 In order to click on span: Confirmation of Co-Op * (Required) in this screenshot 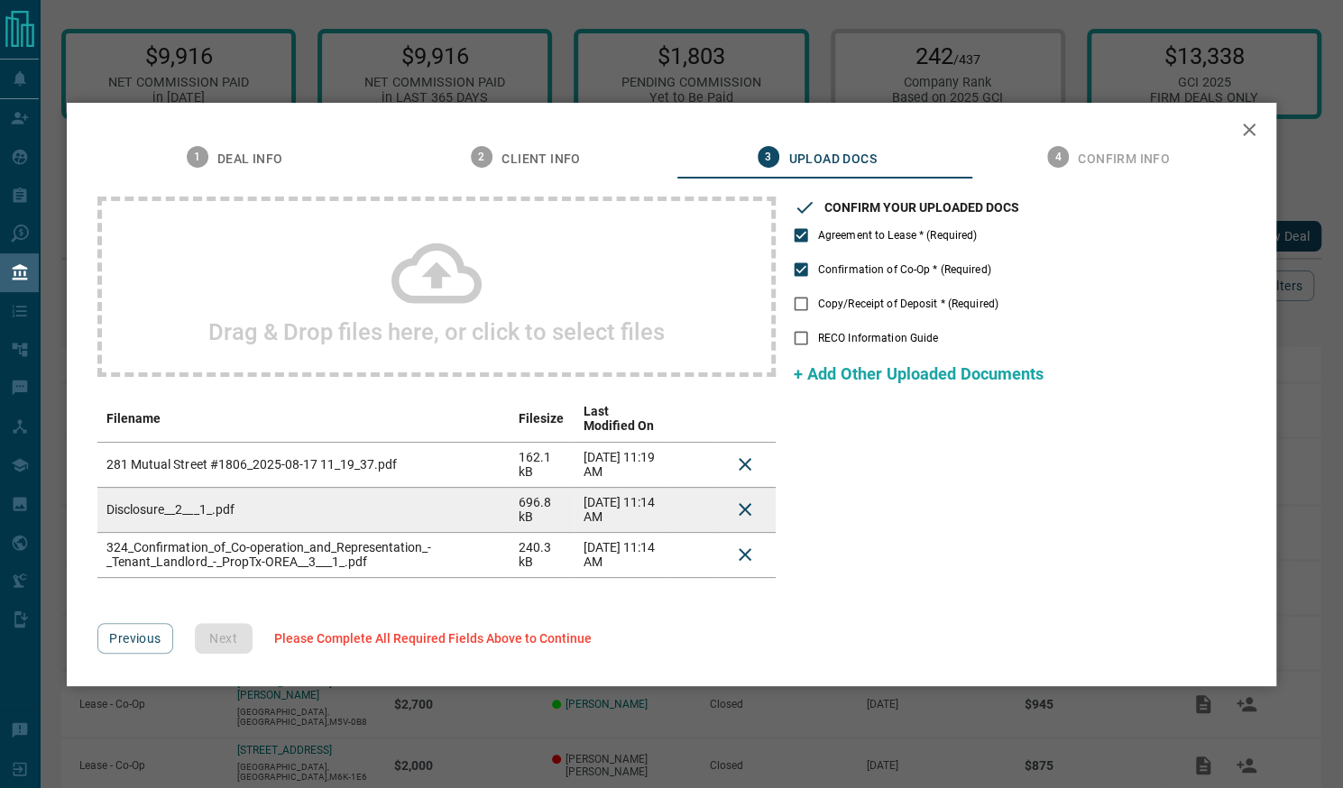, I will do `click(904, 270)`.